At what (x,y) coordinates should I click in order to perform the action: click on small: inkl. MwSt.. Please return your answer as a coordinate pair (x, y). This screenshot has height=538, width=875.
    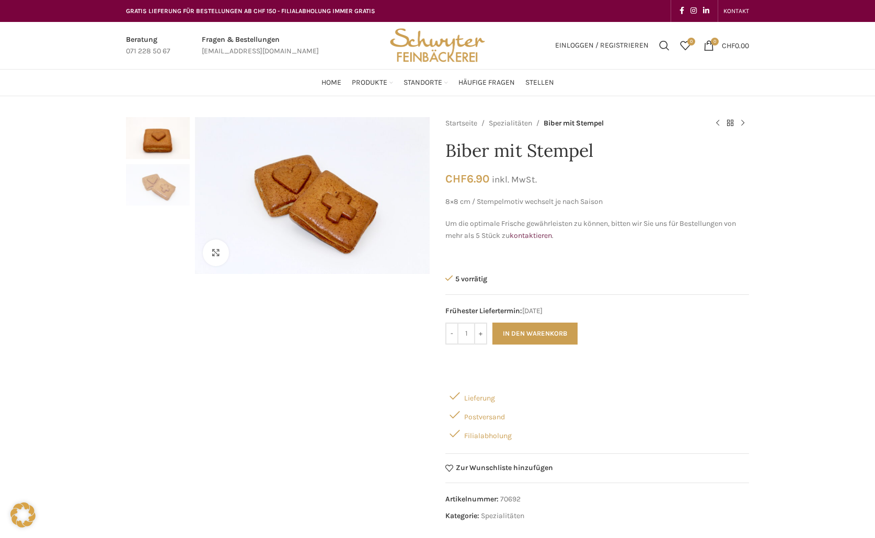
    Looking at the image, I should click on (514, 179).